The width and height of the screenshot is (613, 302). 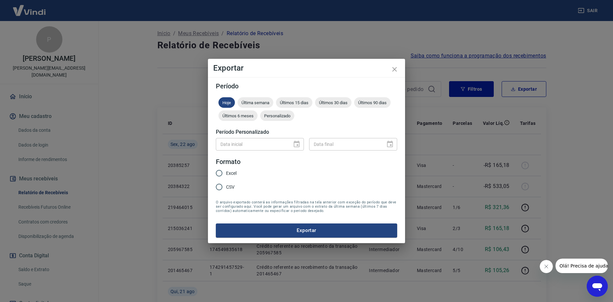 What do you see at coordinates (230, 187) in the screenshot?
I see `span: CSV` at bounding box center [230, 187].